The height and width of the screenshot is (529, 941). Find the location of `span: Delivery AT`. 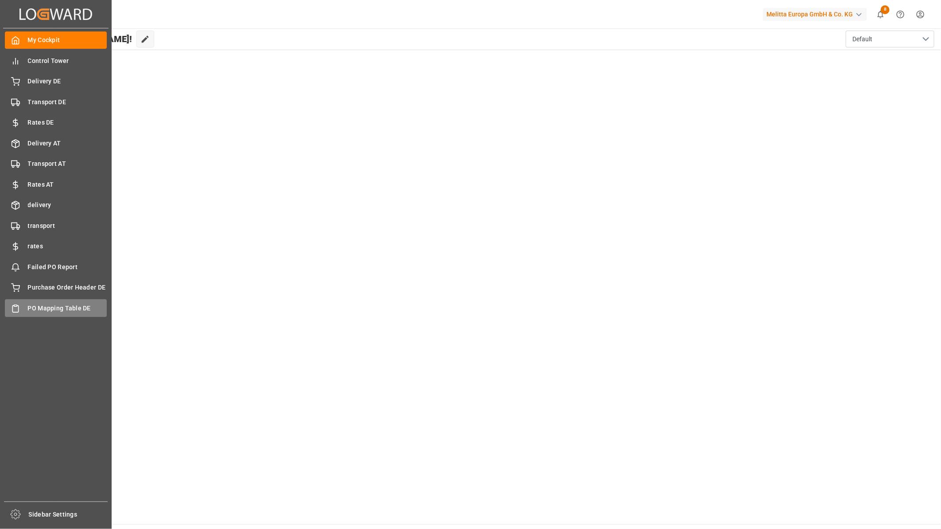

span: Delivery AT is located at coordinates (67, 143).